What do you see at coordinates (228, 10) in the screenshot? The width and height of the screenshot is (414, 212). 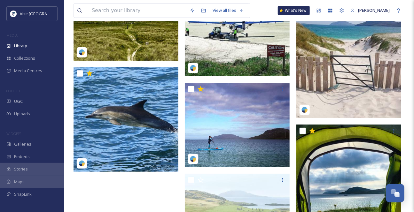 I see `div: View all files` at bounding box center [228, 10].